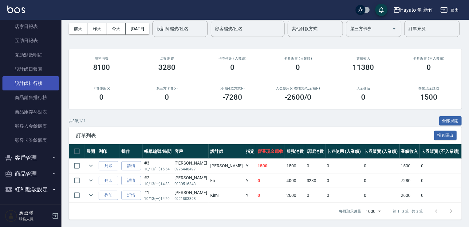 This screenshot has width=469, height=227. What do you see at coordinates (445, 135) in the screenshot?
I see `button: 報表匯出` at bounding box center [445, 135].